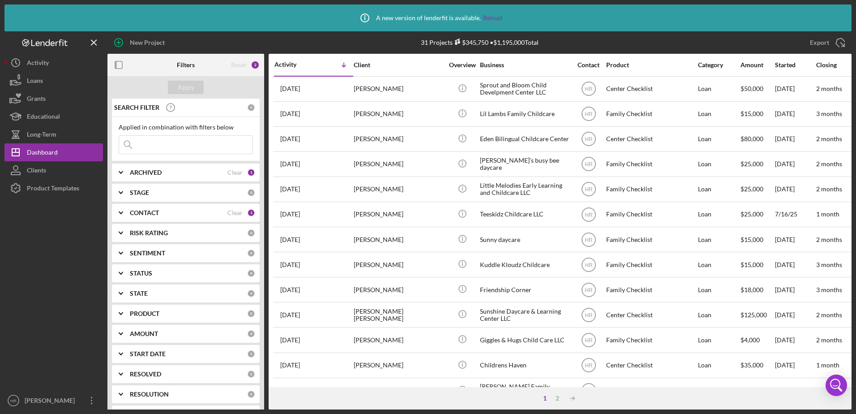  Describe the element at coordinates (525, 65) in the screenshot. I see `div: Business` at that location.